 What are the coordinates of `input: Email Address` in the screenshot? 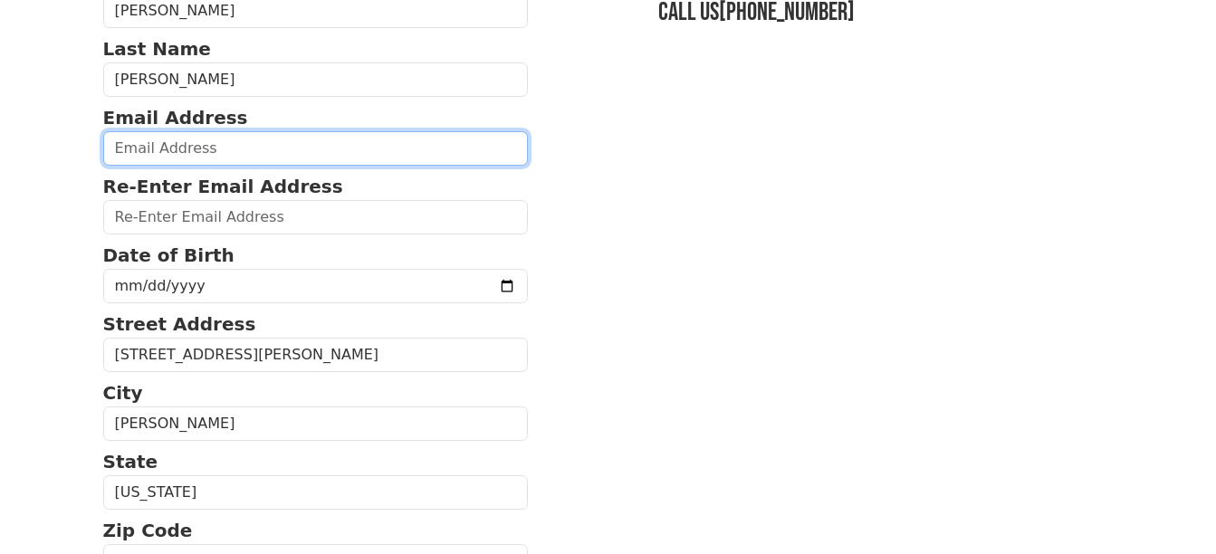 It's located at (316, 148).